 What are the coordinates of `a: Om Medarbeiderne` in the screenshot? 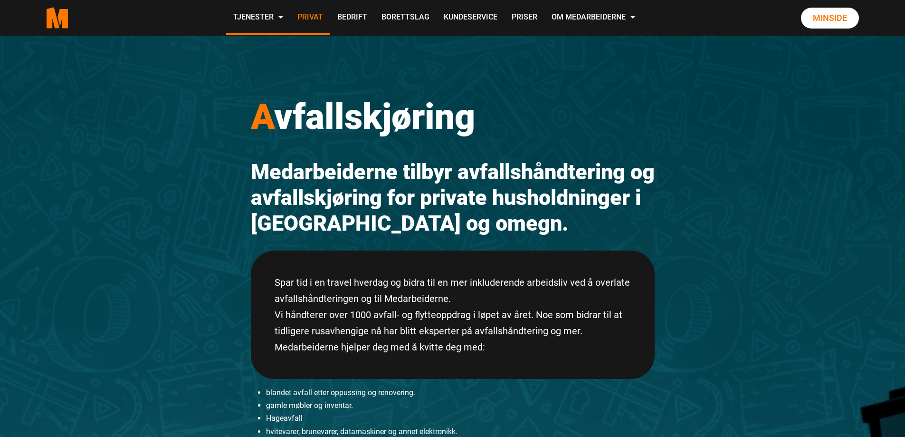 It's located at (594, 18).